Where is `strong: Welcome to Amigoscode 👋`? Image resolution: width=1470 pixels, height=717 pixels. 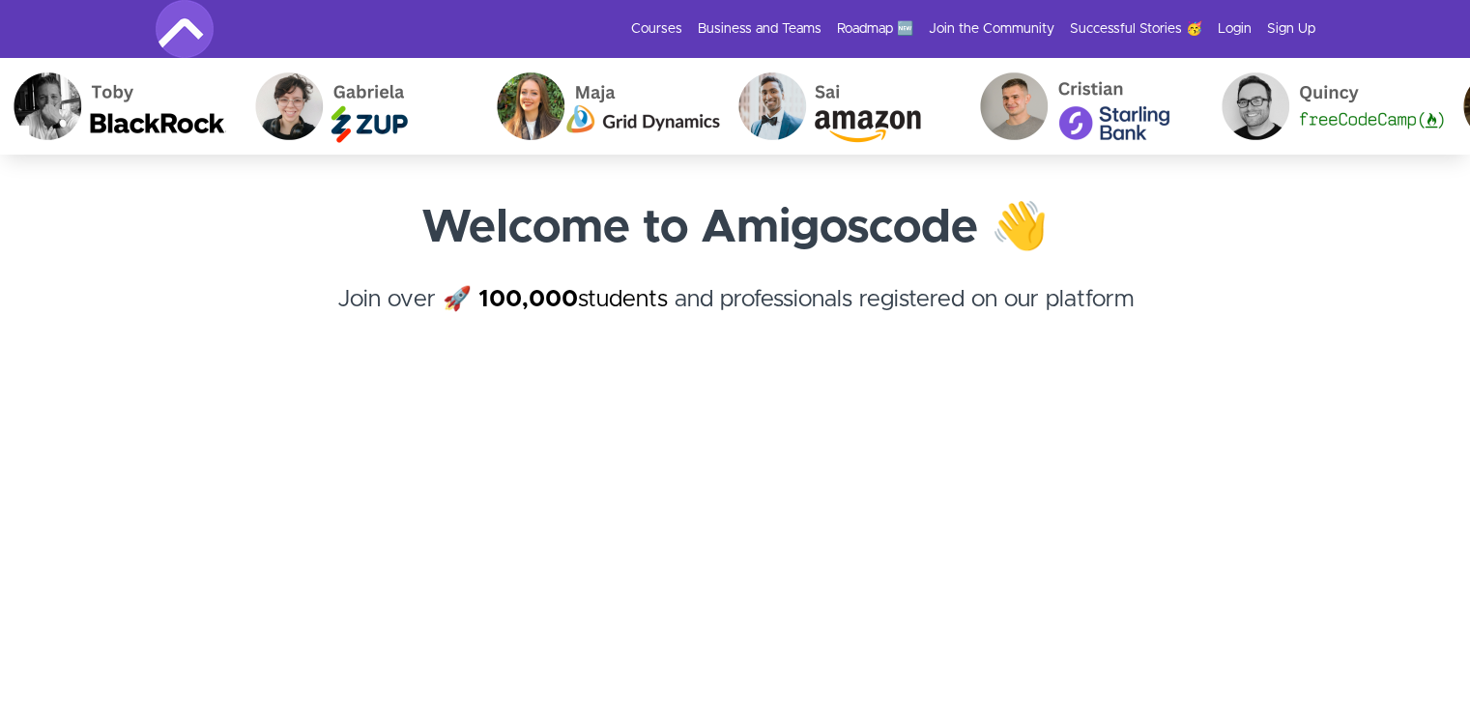
strong: Welcome to Amigoscode 👋 is located at coordinates (734, 228).